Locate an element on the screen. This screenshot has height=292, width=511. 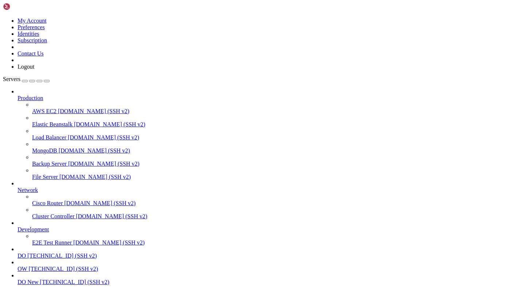
span: Elastic Beanstalk is located at coordinates (52, 124).